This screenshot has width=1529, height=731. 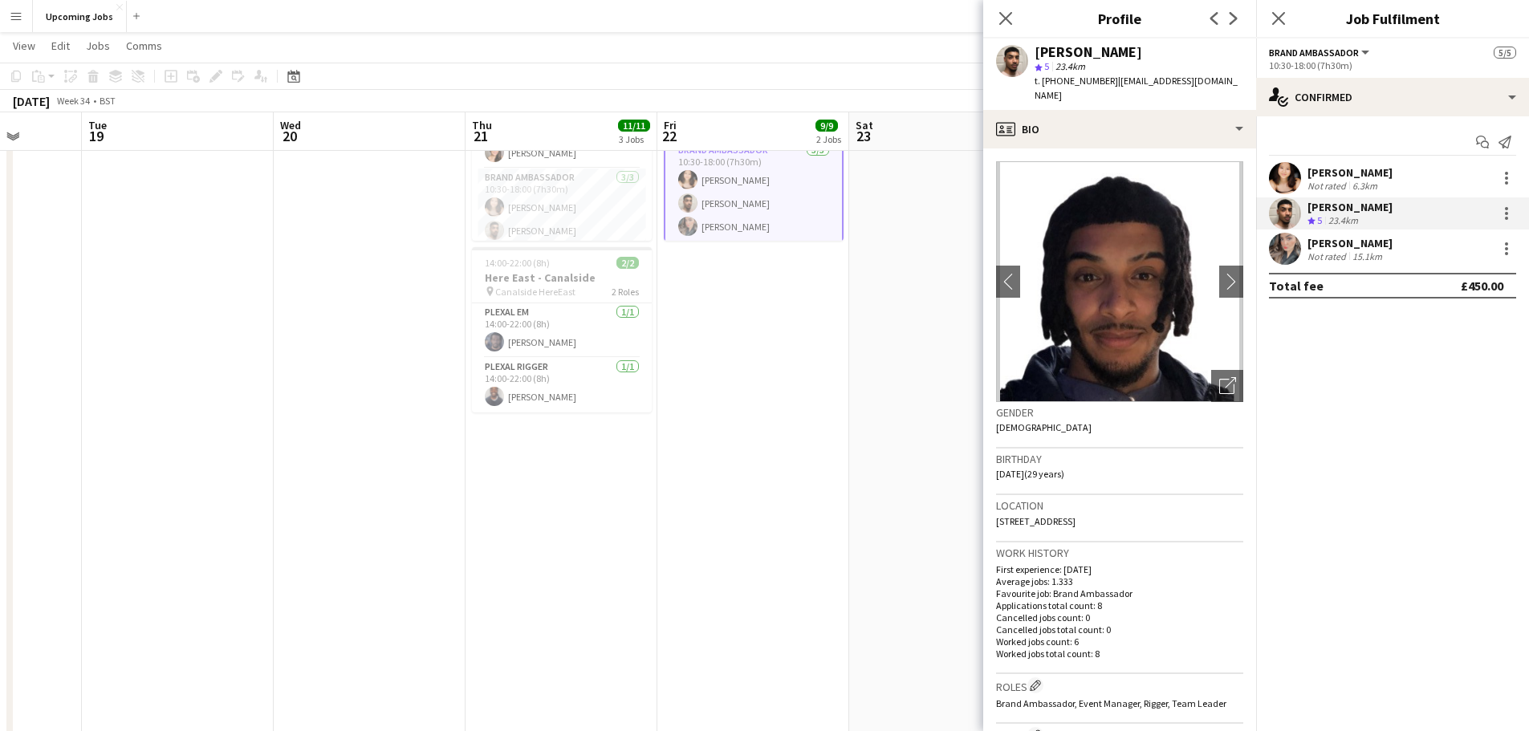 What do you see at coordinates (1314, 52) in the screenshot?
I see `span: Brand Ambassador` at bounding box center [1314, 52].